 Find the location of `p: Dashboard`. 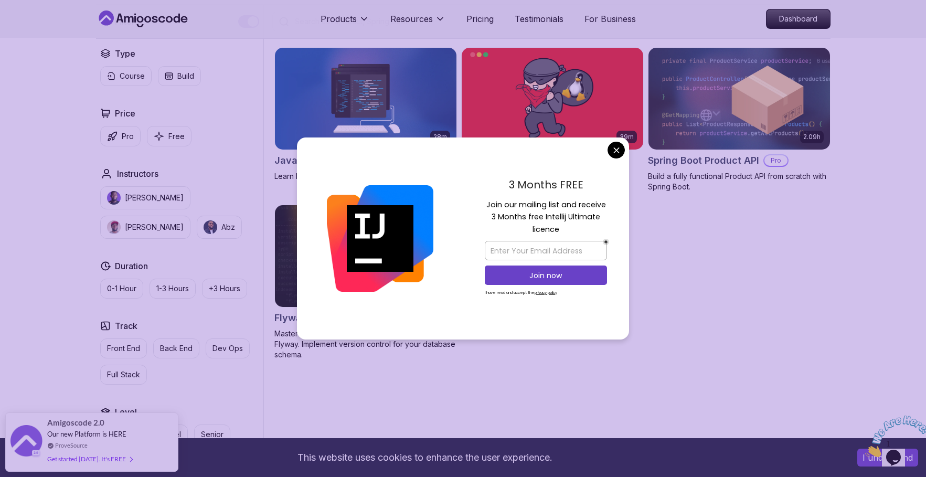

p: Dashboard is located at coordinates (798, 19).